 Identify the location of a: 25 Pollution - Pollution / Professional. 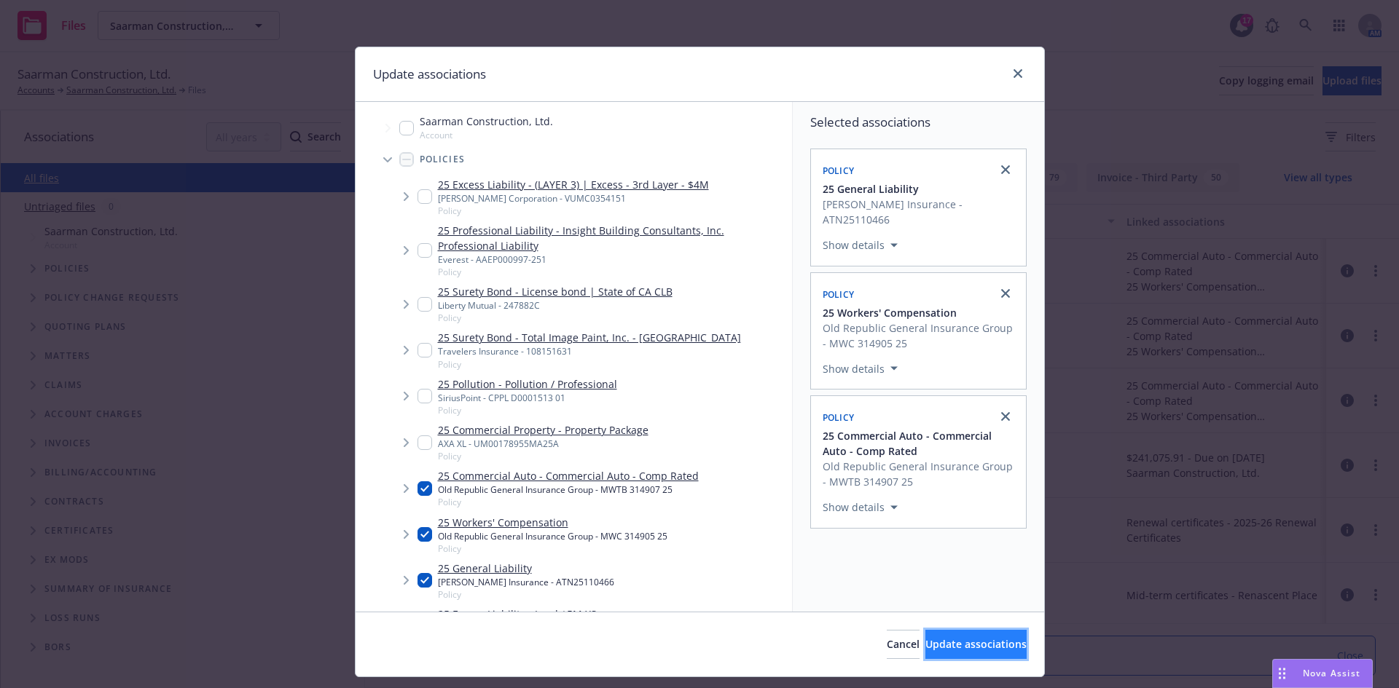
(527, 384).